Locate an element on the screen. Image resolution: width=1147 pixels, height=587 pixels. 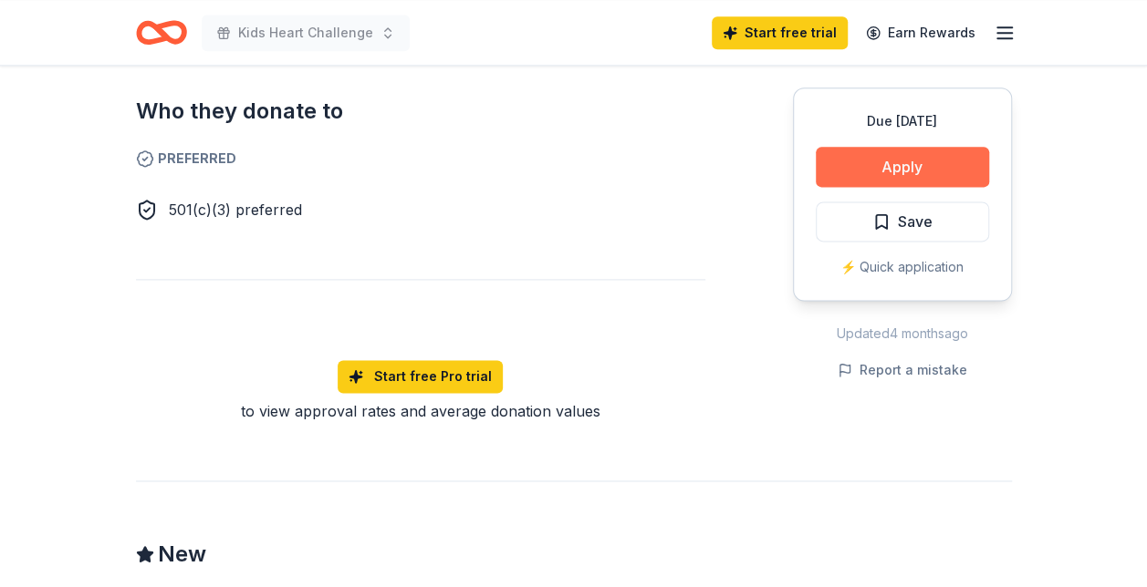
button: Apply is located at coordinates (902, 167).